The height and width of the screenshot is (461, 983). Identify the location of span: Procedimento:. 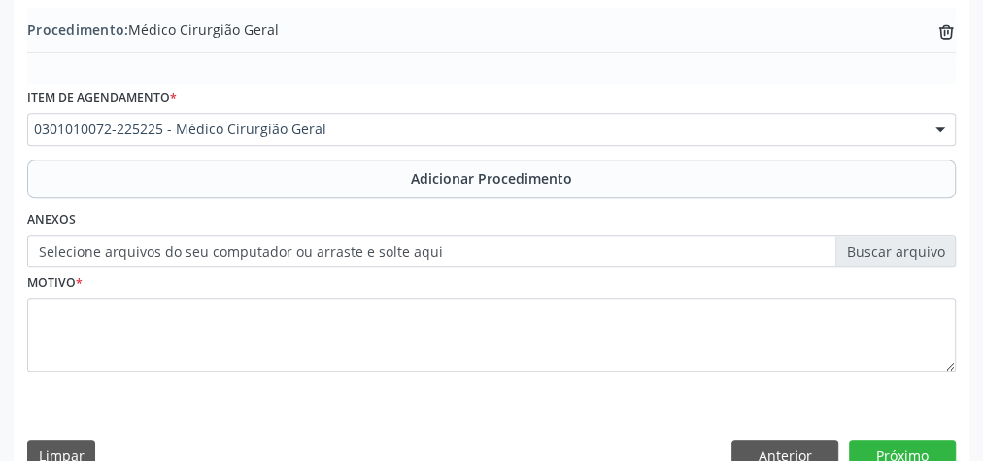
(78, 29).